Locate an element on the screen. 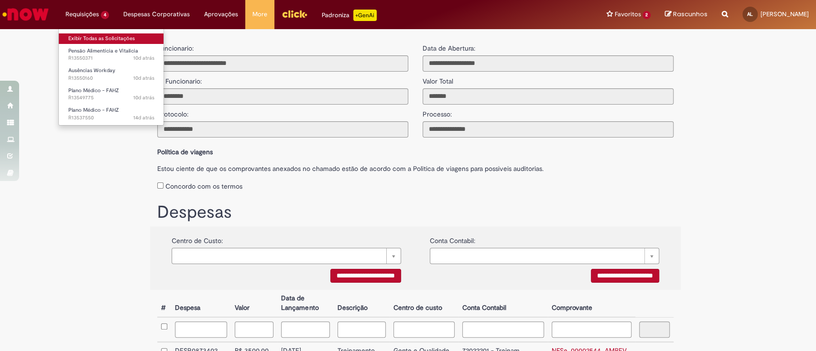 Image resolution: width=816 pixels, height=351 pixels. label: Data de Abertura: is located at coordinates (449, 48).